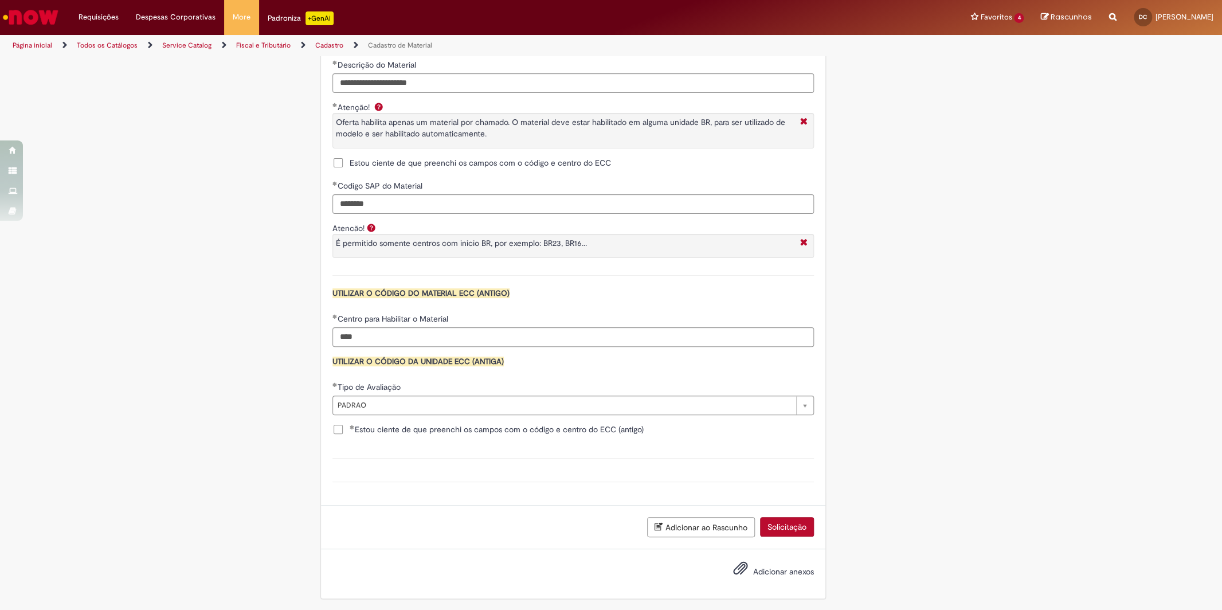 This screenshot has width=1222, height=610. I want to click on a: Todos os Catálogos, so click(107, 45).